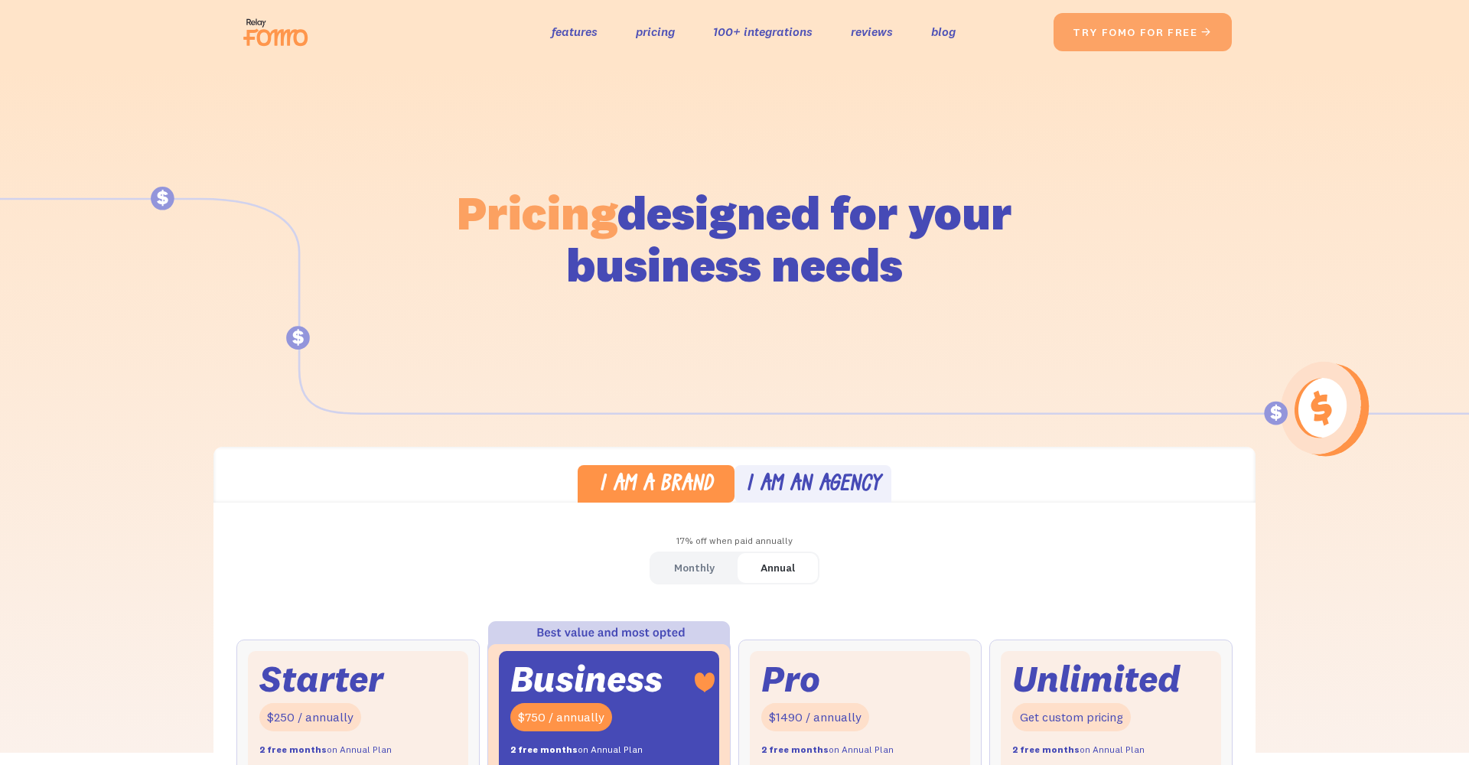 This screenshot has height=765, width=1469. I want to click on a: pricing, so click(655, 31).